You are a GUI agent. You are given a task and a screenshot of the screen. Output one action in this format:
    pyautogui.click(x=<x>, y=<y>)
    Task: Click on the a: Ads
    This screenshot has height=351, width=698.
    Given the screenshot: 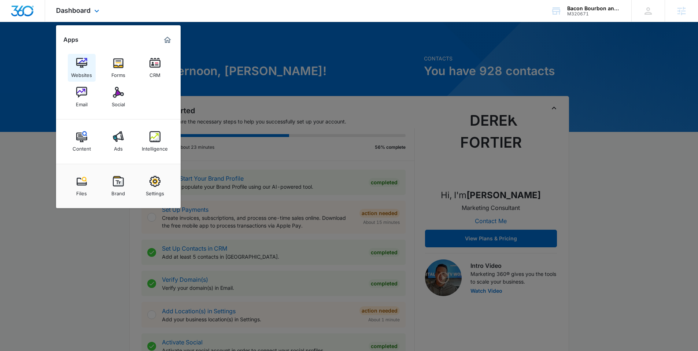 What is the action you would take?
    pyautogui.click(x=118, y=141)
    